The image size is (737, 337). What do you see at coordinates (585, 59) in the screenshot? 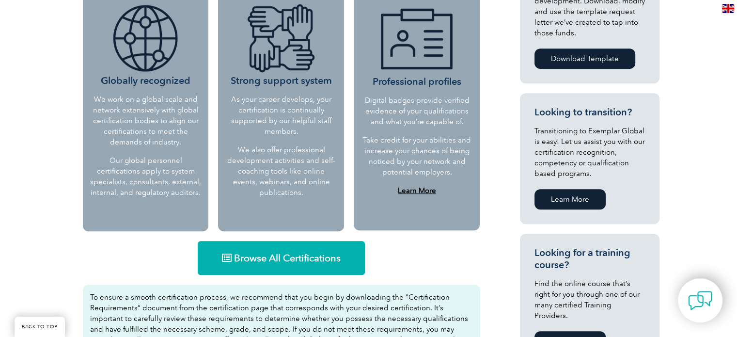
I see `a: Download Template` at bounding box center [585, 59].